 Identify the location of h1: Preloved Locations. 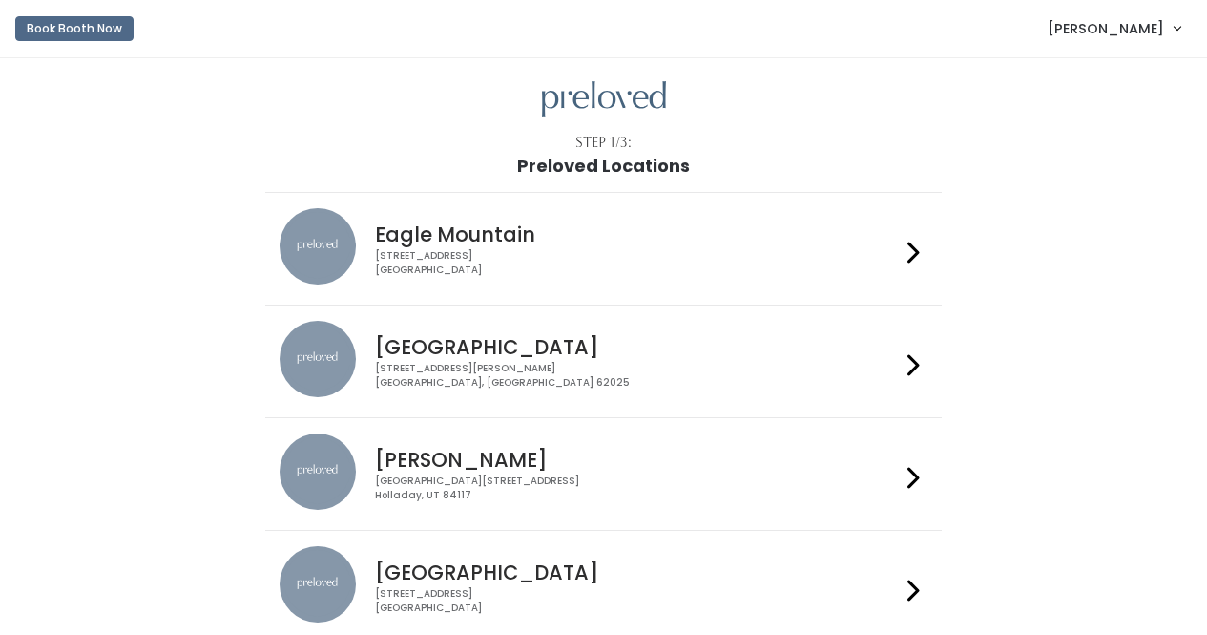
(603, 166).